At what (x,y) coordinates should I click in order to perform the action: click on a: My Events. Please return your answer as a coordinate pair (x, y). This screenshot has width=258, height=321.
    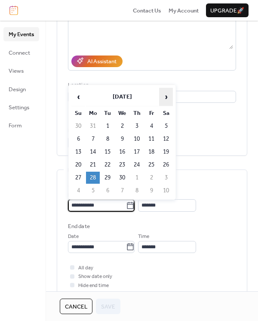
    Looking at the image, I should click on (21, 34).